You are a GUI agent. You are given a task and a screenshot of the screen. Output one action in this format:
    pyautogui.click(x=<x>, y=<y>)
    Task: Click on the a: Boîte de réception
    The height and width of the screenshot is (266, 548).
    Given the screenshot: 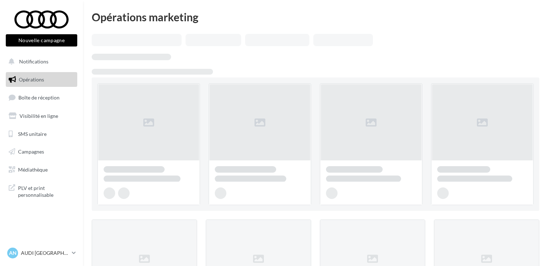 What is the action you would take?
    pyautogui.click(x=41, y=97)
    